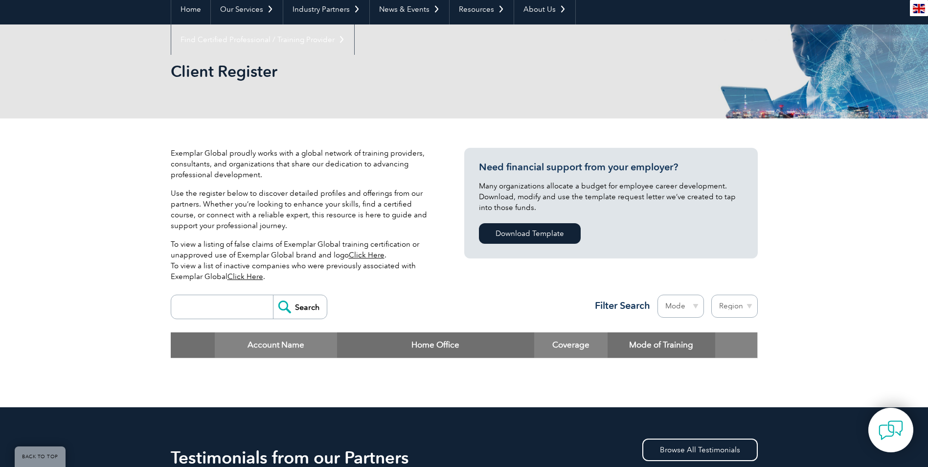 Image resolution: width=928 pixels, height=467 pixels. Describe the element at coordinates (376, 71) in the screenshot. I see `h2: Client Register` at that location.